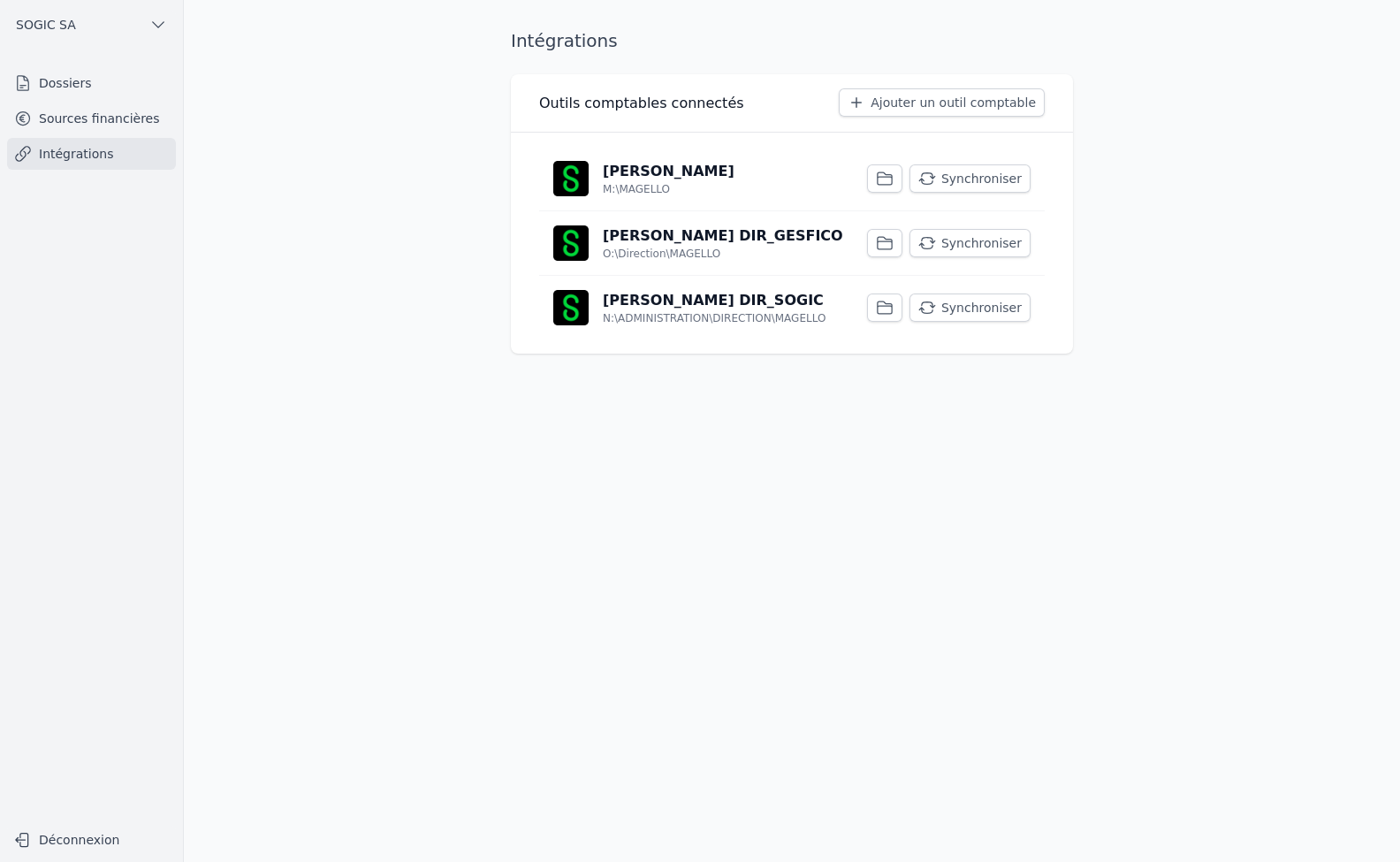 Image resolution: width=1400 pixels, height=862 pixels. I want to click on button: Déconnexion, so click(91, 839).